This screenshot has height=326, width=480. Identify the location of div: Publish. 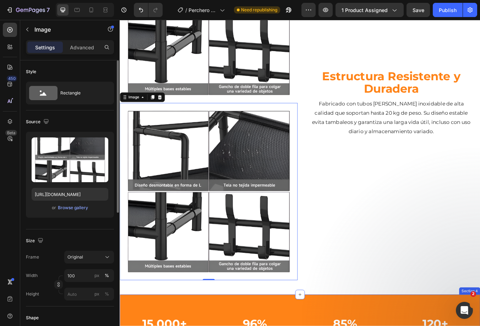
(448, 10).